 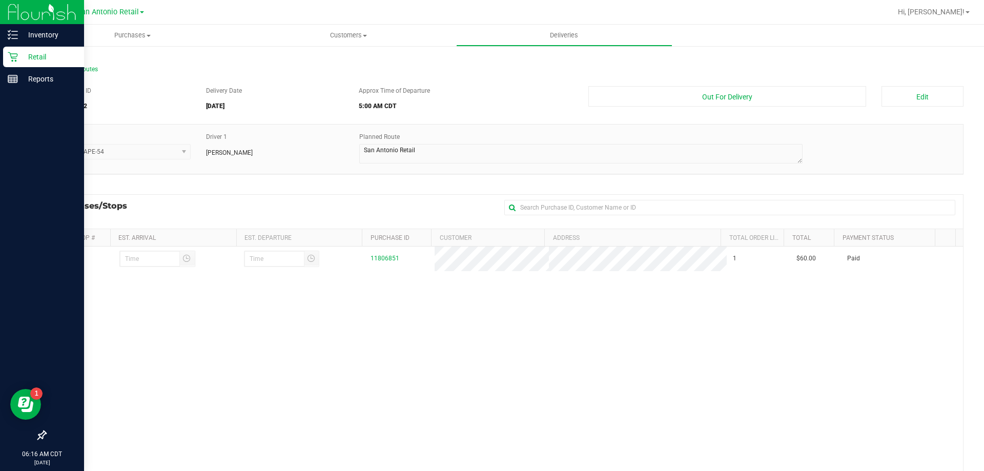 What do you see at coordinates (348, 35) in the screenshot?
I see `span: Customers` at bounding box center [348, 35].